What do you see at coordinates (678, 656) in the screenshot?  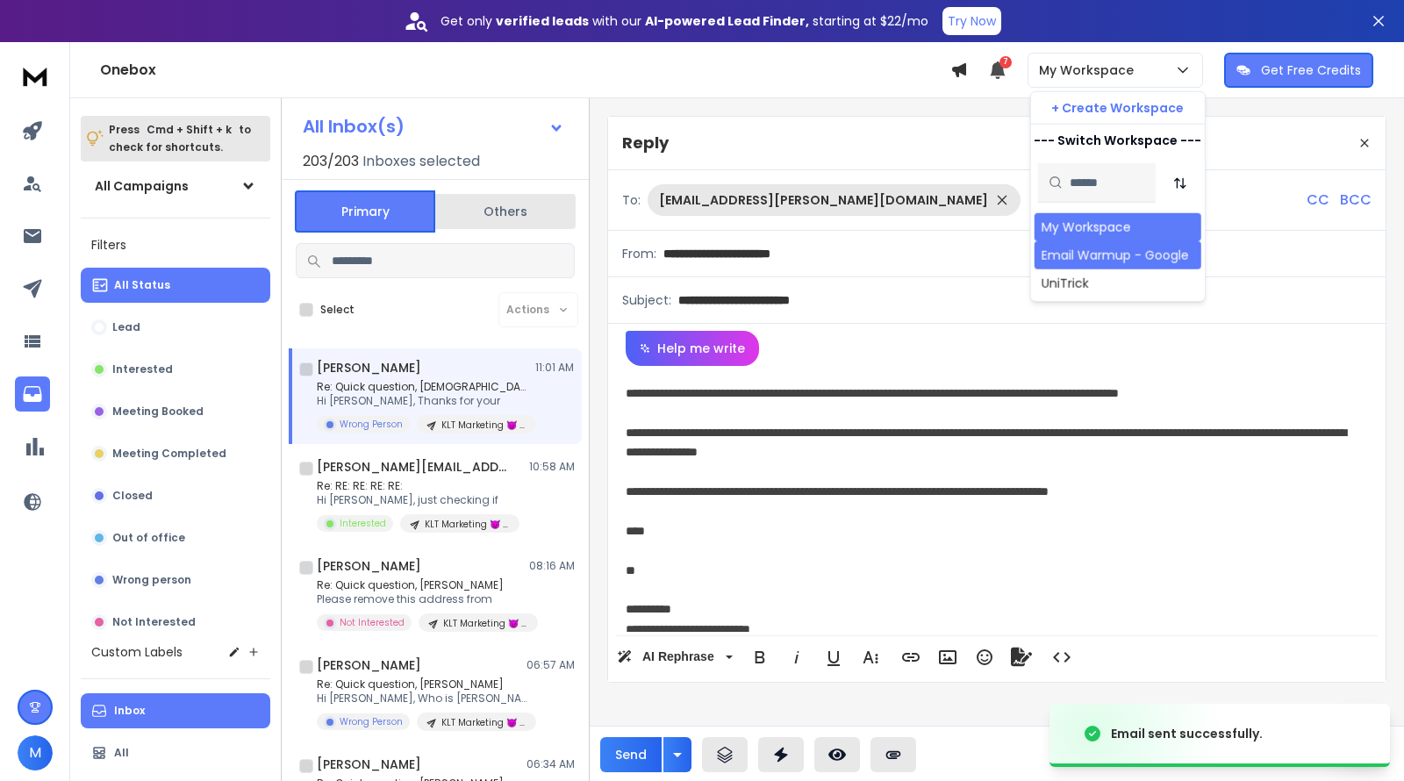 I see `span: AI Rephrase` at bounding box center [678, 656].